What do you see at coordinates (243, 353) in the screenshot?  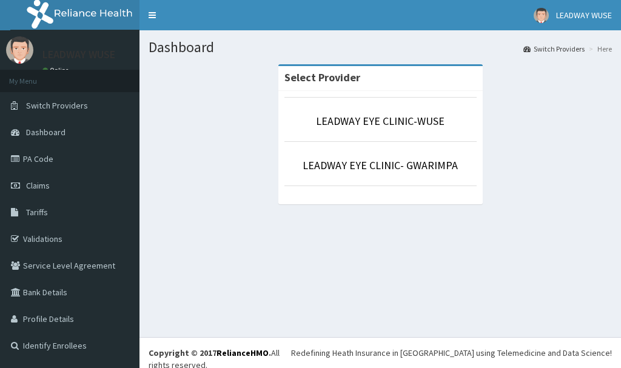 I see `a: RelianceHMO` at bounding box center [243, 353].